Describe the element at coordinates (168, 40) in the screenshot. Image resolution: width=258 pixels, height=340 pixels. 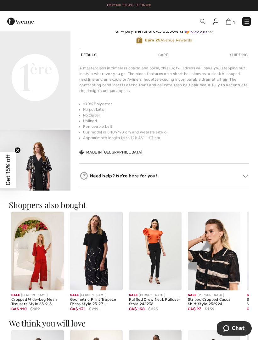
I see `span: Avenue Rewards` at that location.